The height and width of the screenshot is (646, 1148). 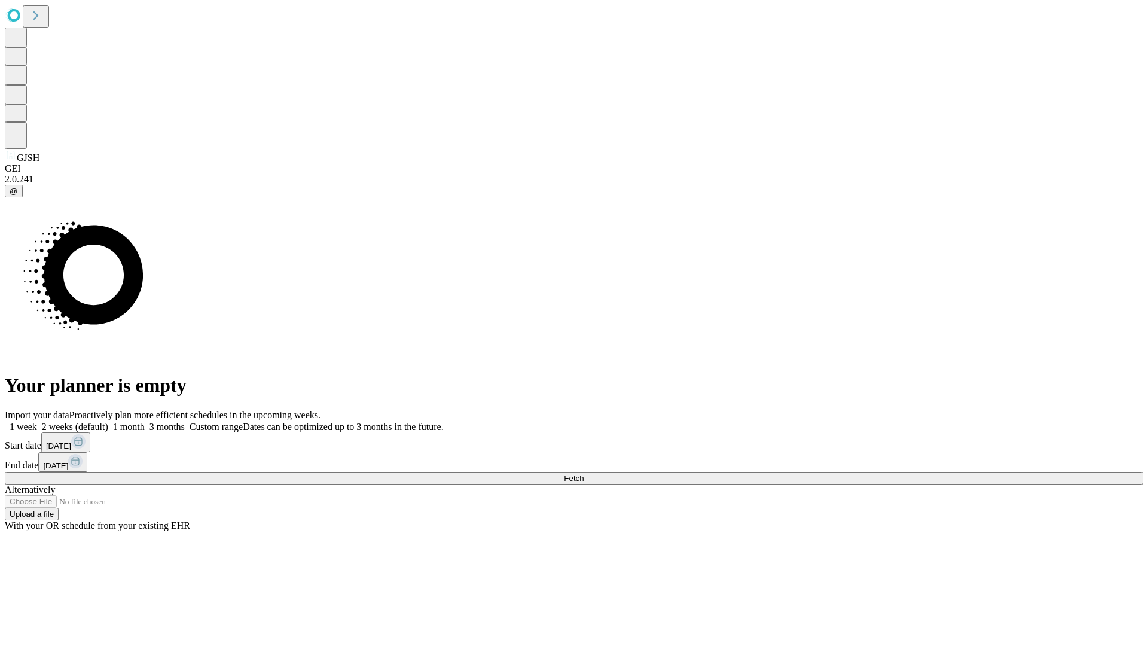 What do you see at coordinates (195, 414) in the screenshot?
I see `span: Proactively plan more efficient schedules in the upcoming weeks.` at bounding box center [195, 414].